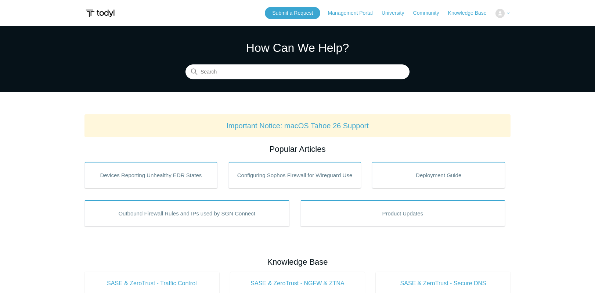 This screenshot has width=595, height=293. Describe the element at coordinates (298, 283) in the screenshot. I see `span: SASE & ZeroTrust - NGFW & ZTNA` at that location.